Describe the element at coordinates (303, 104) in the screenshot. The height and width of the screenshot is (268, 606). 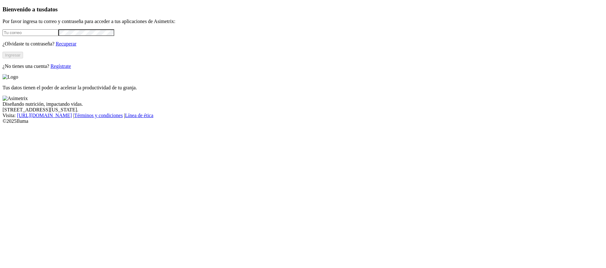
I see `div: Diseñando nutrición, impactando vidas.` at that location.